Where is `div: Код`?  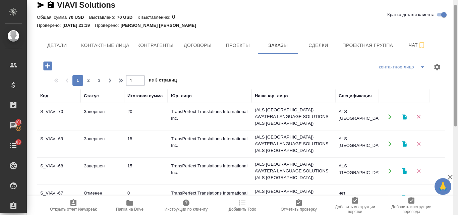 div: Код is located at coordinates (44, 96).